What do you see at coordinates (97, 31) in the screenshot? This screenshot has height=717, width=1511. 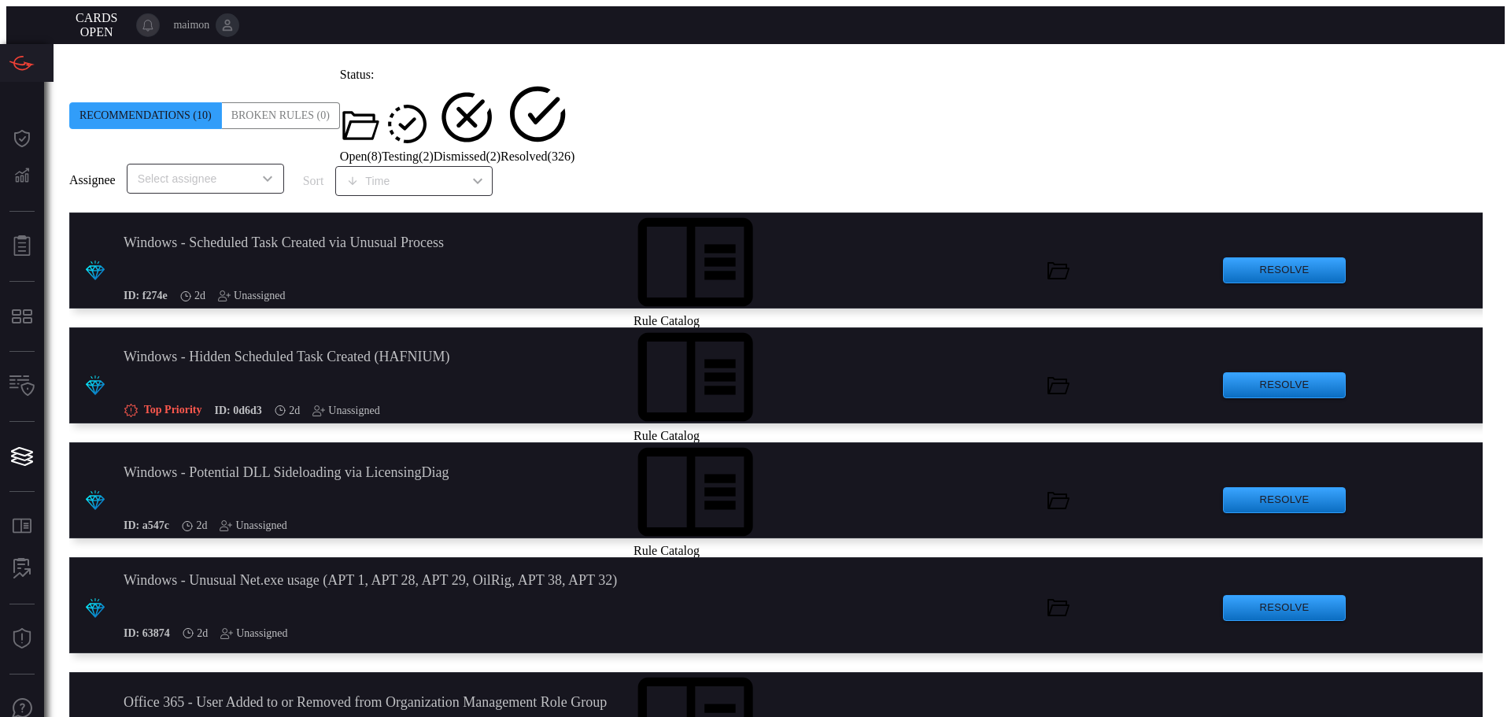 I see `span: open` at bounding box center [97, 31].